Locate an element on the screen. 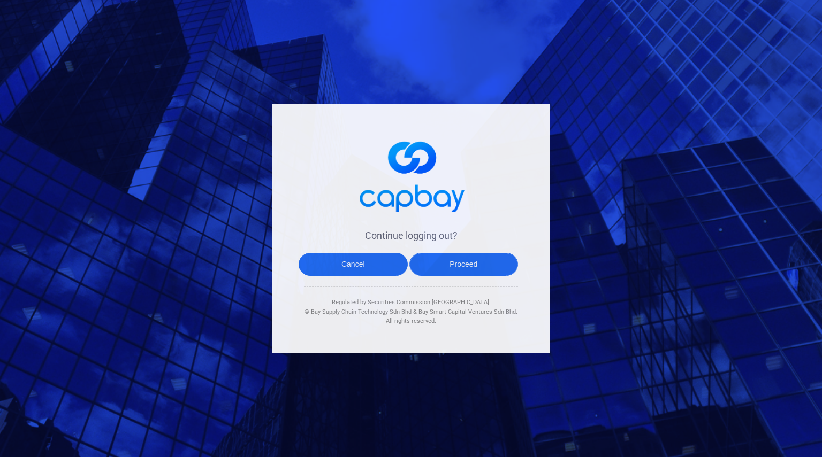  button: Proceed is located at coordinates (464, 264).